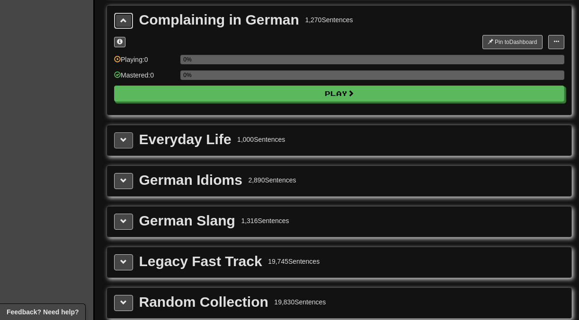 Image resolution: width=579 pixels, height=320 pixels. What do you see at coordinates (272, 180) in the screenshot?
I see `div: 2,890 Sentences` at bounding box center [272, 180].